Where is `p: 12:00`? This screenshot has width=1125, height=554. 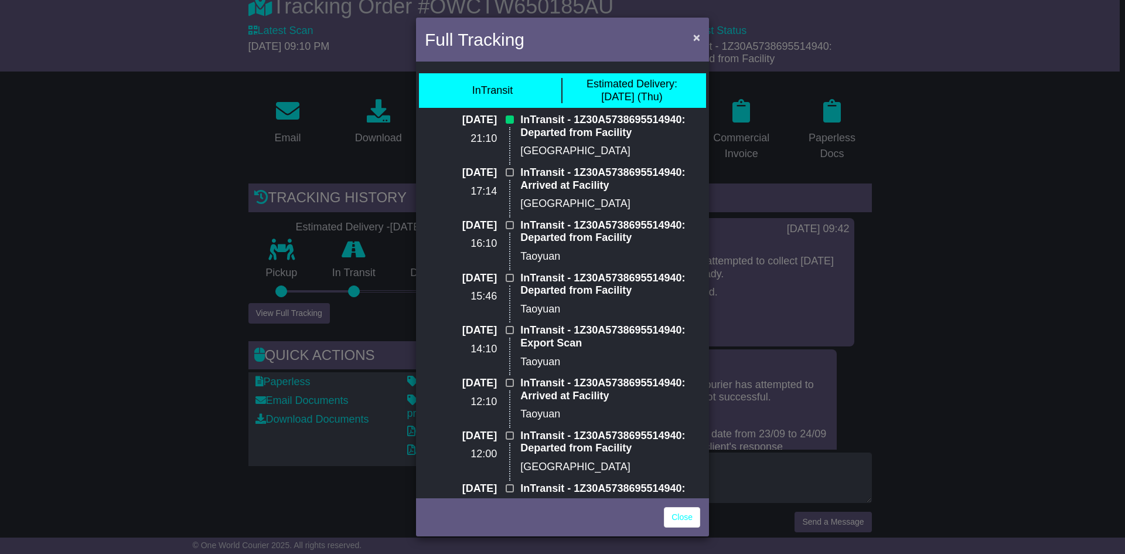
p: 12:00 is located at coordinates (461, 454).